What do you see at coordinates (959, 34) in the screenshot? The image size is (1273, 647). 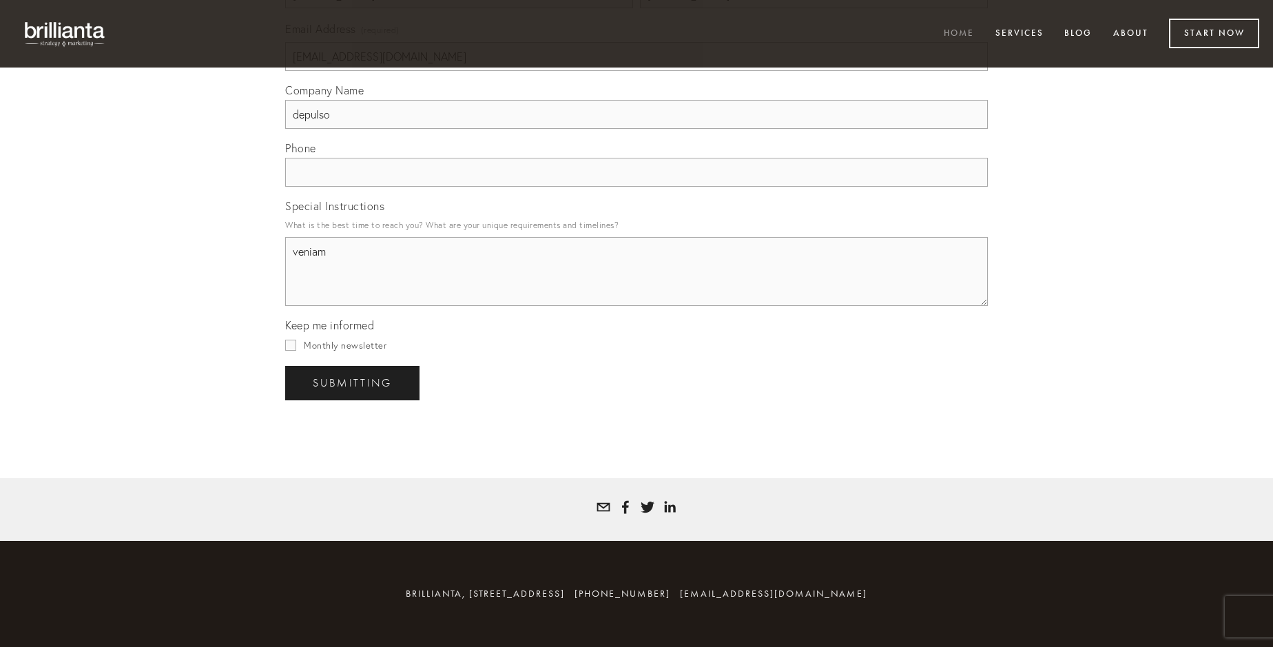 I see `a: Home` at bounding box center [959, 34].